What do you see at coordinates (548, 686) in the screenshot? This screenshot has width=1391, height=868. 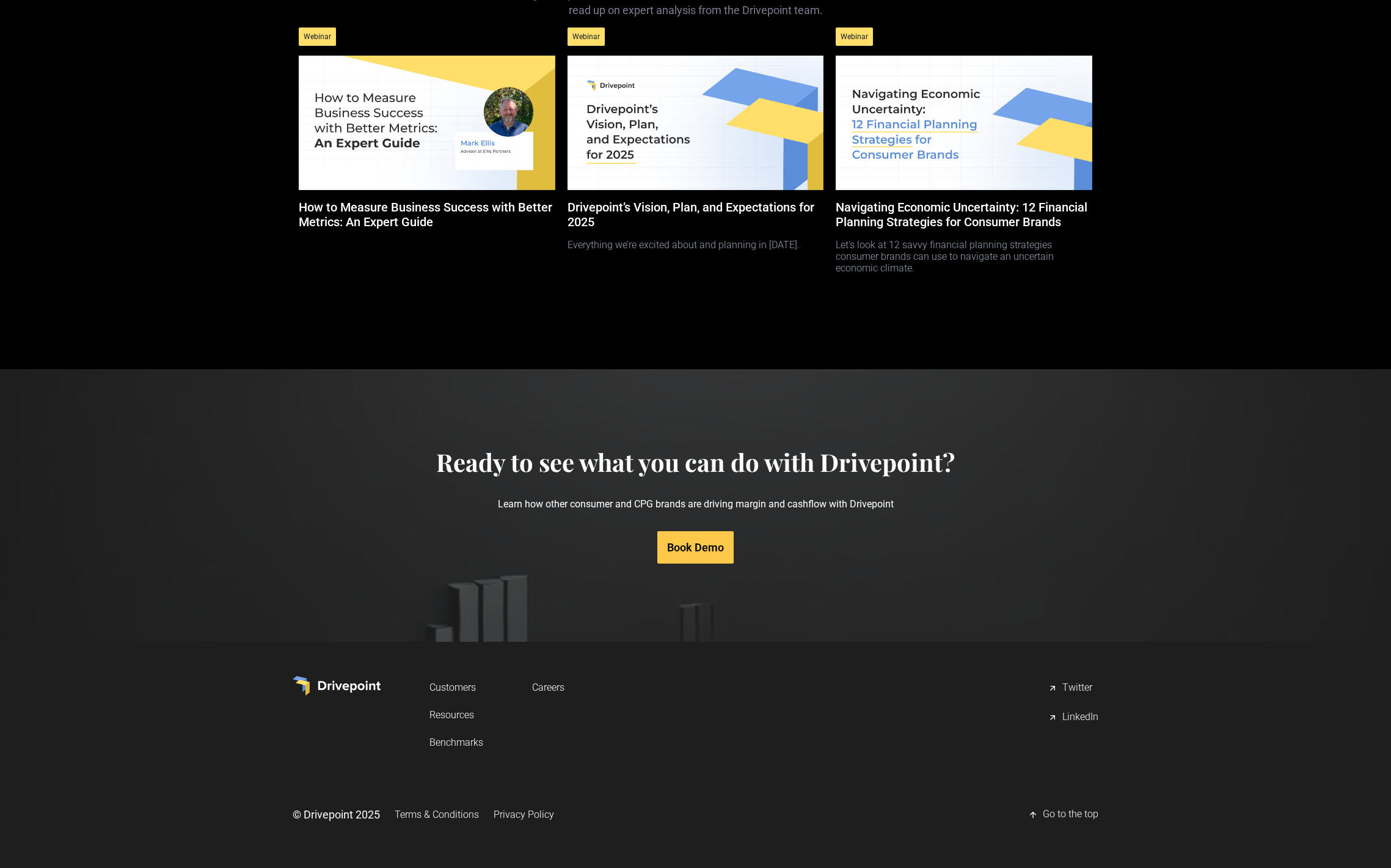 I see `a: Careers` at bounding box center [548, 686].